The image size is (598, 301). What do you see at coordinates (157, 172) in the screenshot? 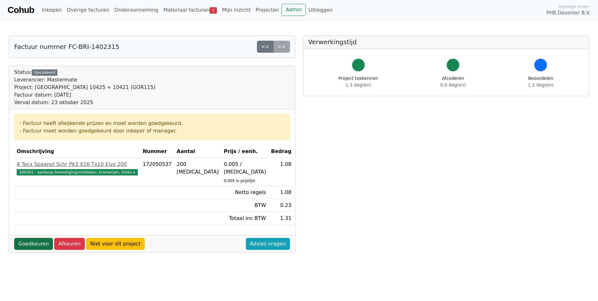
I see `td: 172050537` at bounding box center [157, 172].